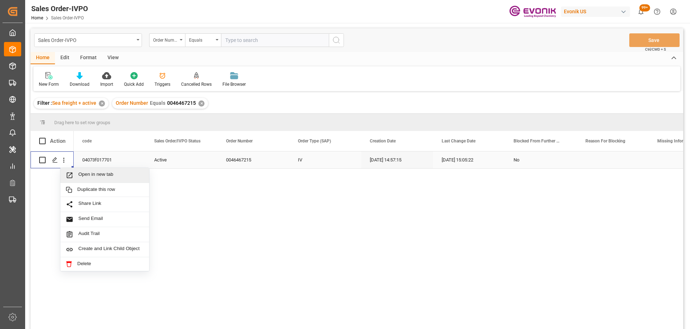  I want to click on div: Cancelled Rows, so click(196, 84).